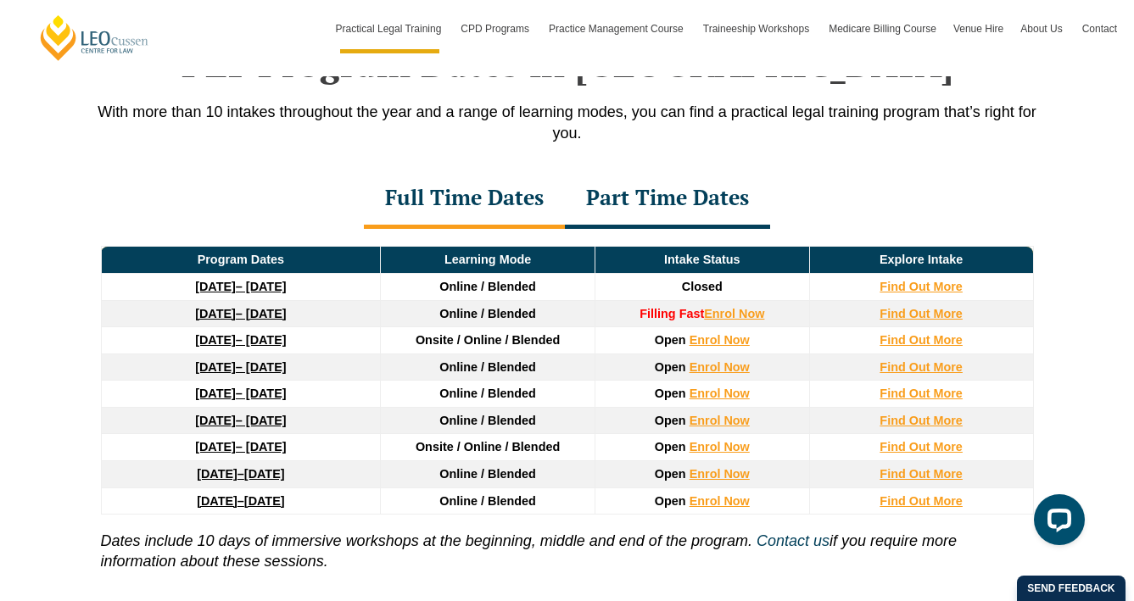  Describe the element at coordinates (1043, 29) in the screenshot. I see `a: About Us` at that location.